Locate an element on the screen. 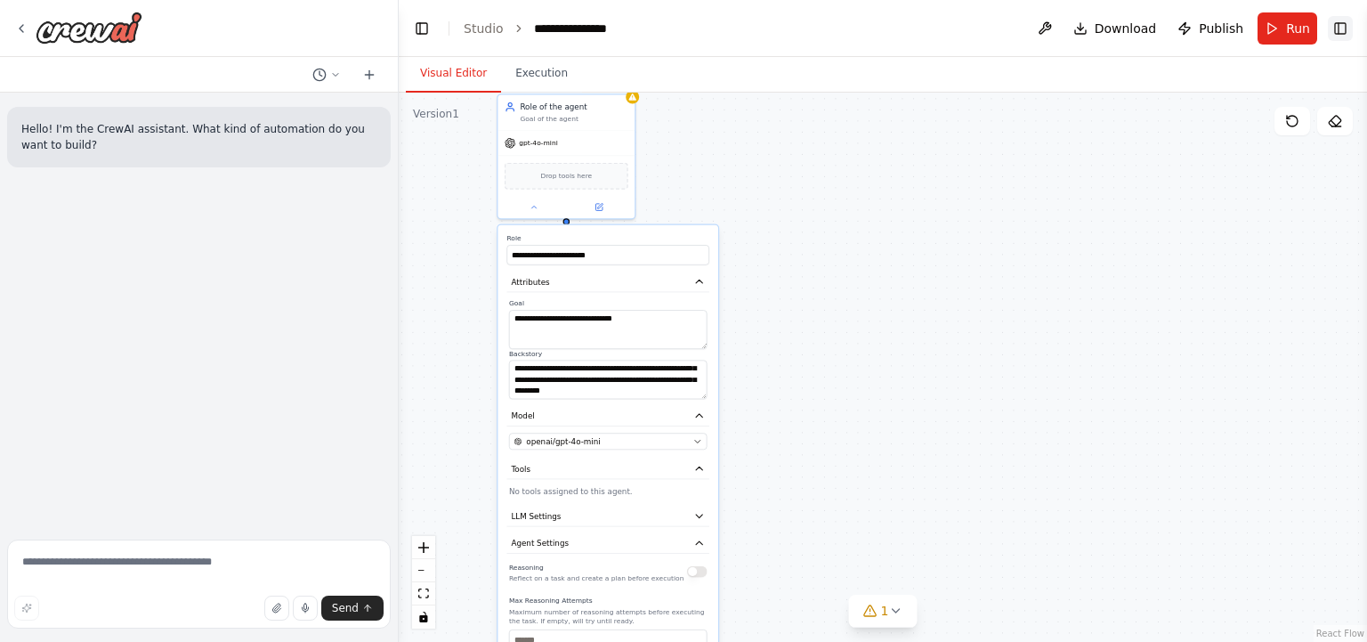 Image resolution: width=1367 pixels, height=642 pixels. nav: breadcrumb is located at coordinates (545, 28).